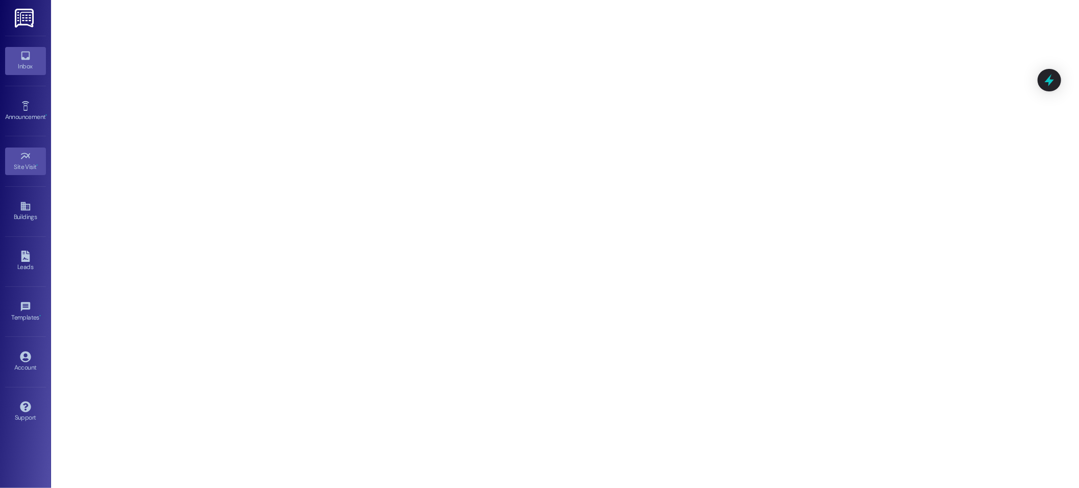  Describe the element at coordinates (25, 18) in the screenshot. I see `img: ResiDesk Logo` at that location.